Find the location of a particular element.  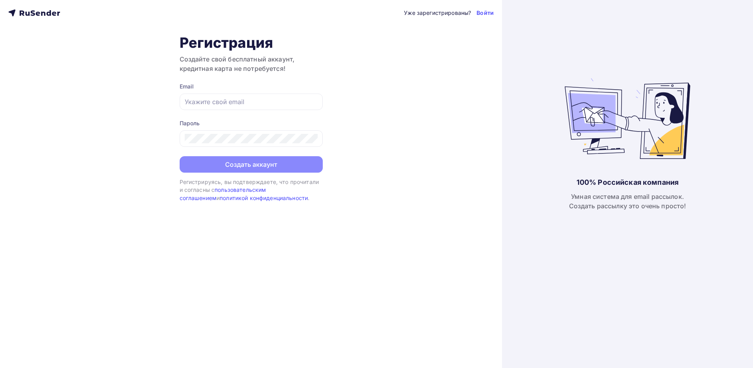

div: Email is located at coordinates (251, 87).